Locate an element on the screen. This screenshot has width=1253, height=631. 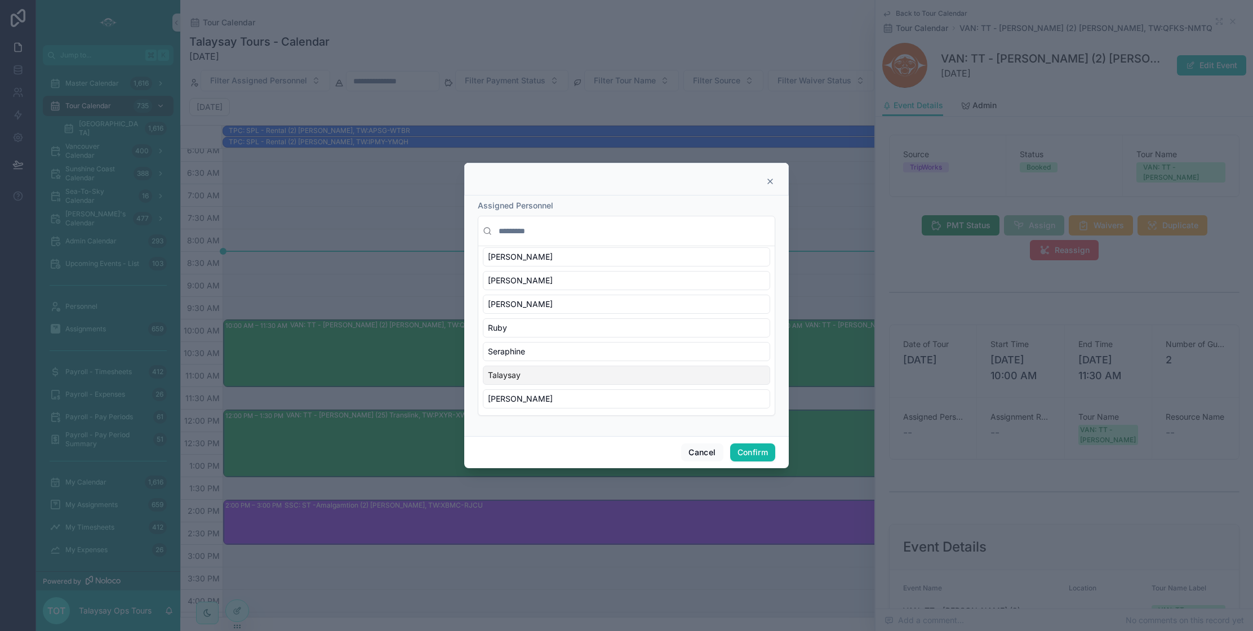
button: Cancel is located at coordinates (702, 452).